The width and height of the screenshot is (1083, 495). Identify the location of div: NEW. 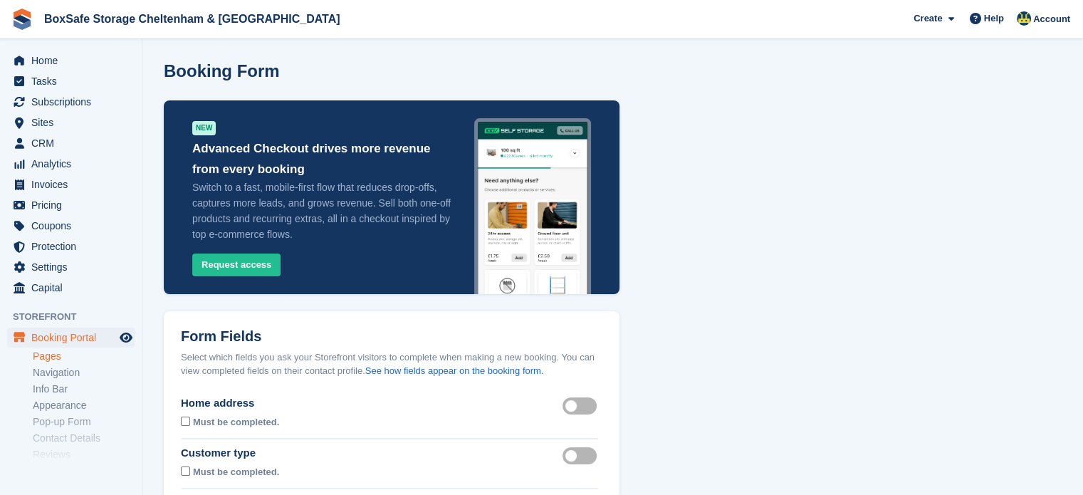
(204, 128).